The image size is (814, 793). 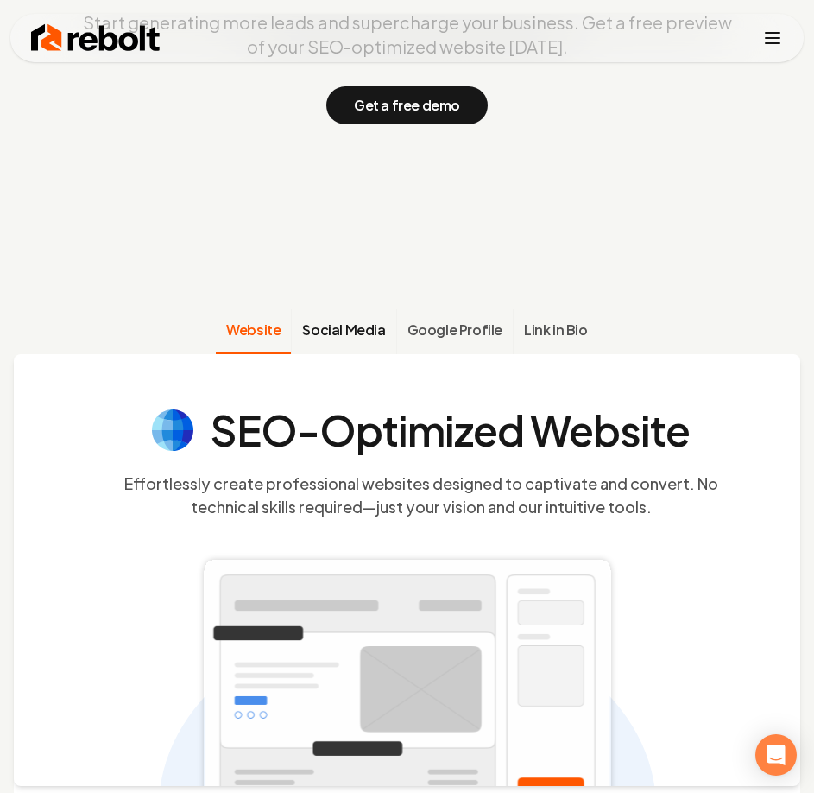 What do you see at coordinates (253, 330) in the screenshot?
I see `span: Website` at bounding box center [253, 330].